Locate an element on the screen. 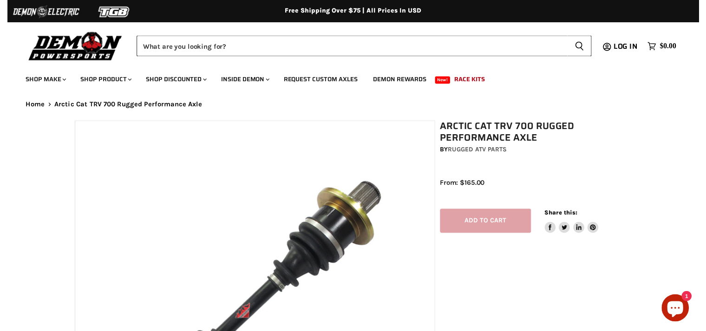 This screenshot has height=331, width=706. a: Shop Discounted is located at coordinates (171, 81).